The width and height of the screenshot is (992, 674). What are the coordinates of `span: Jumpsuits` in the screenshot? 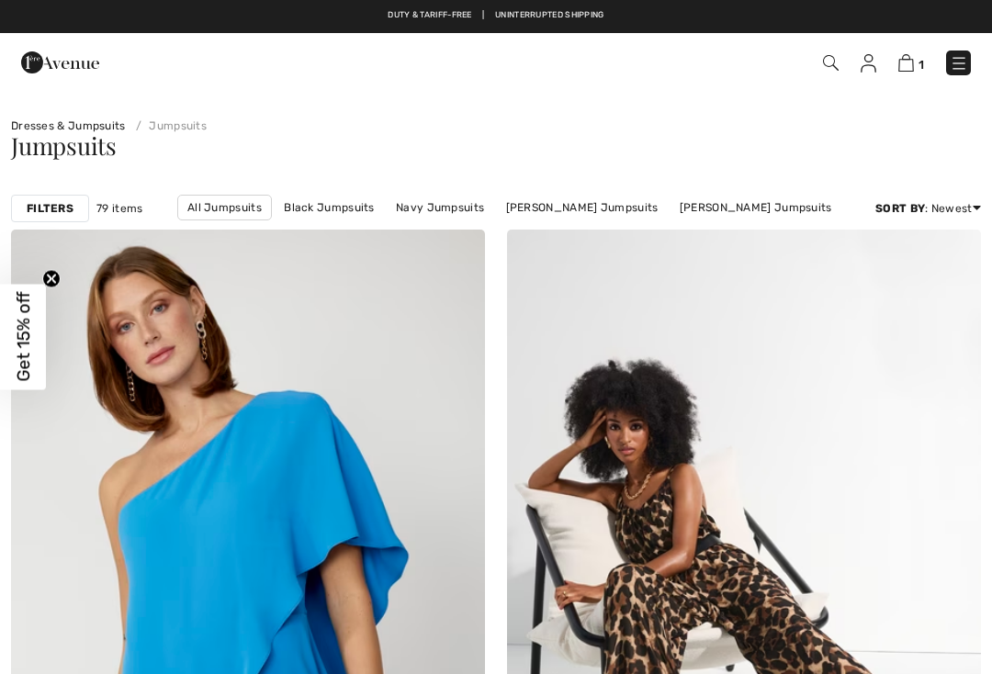 It's located at (63, 145).